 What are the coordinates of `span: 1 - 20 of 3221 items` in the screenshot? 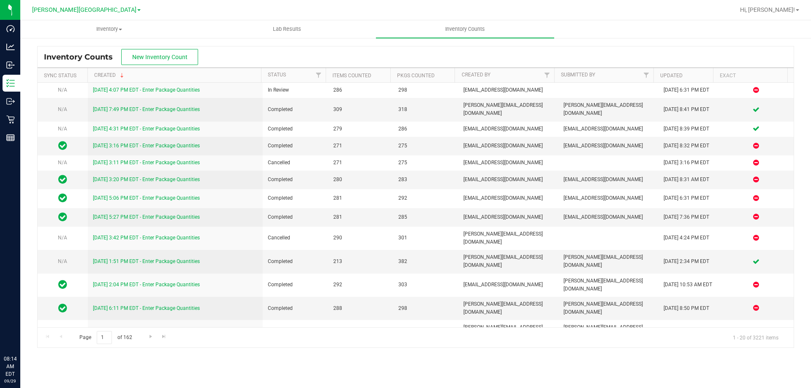 It's located at (755, 337).